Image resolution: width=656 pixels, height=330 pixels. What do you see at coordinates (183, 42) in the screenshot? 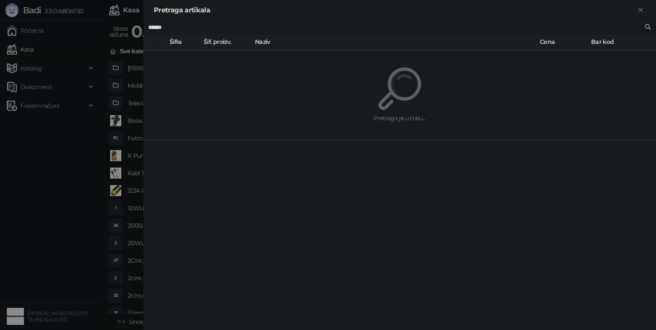
I see `th: Šifra` at bounding box center [183, 42].